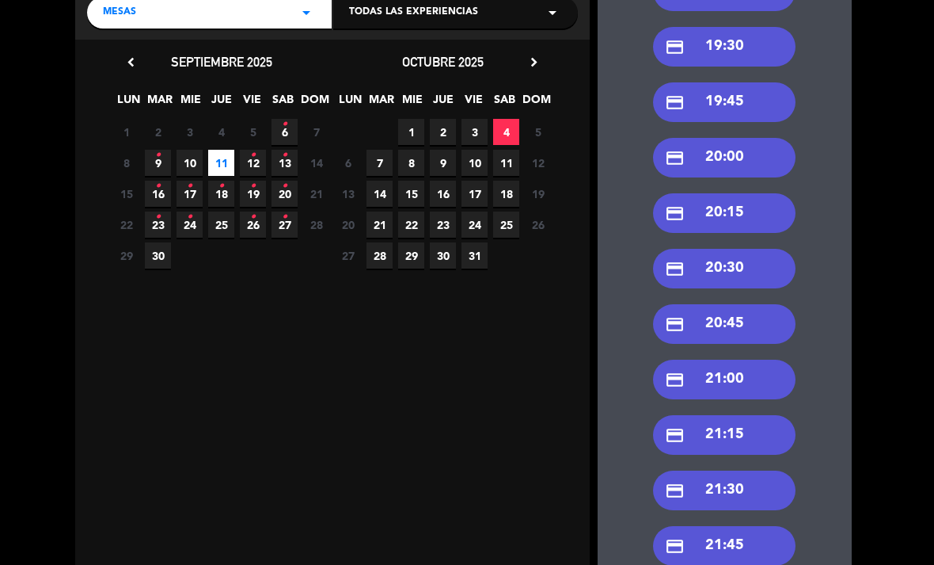 This screenshot has height=565, width=934. Describe the element at coordinates (126, 162) in the screenshot. I see `span: 8` at that location.